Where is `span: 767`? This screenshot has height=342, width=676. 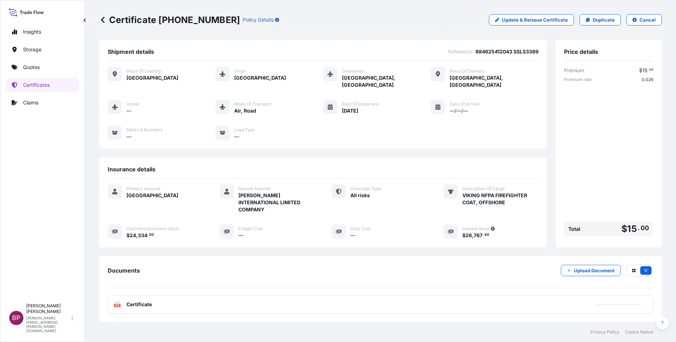 span: 767 is located at coordinates (478, 236).